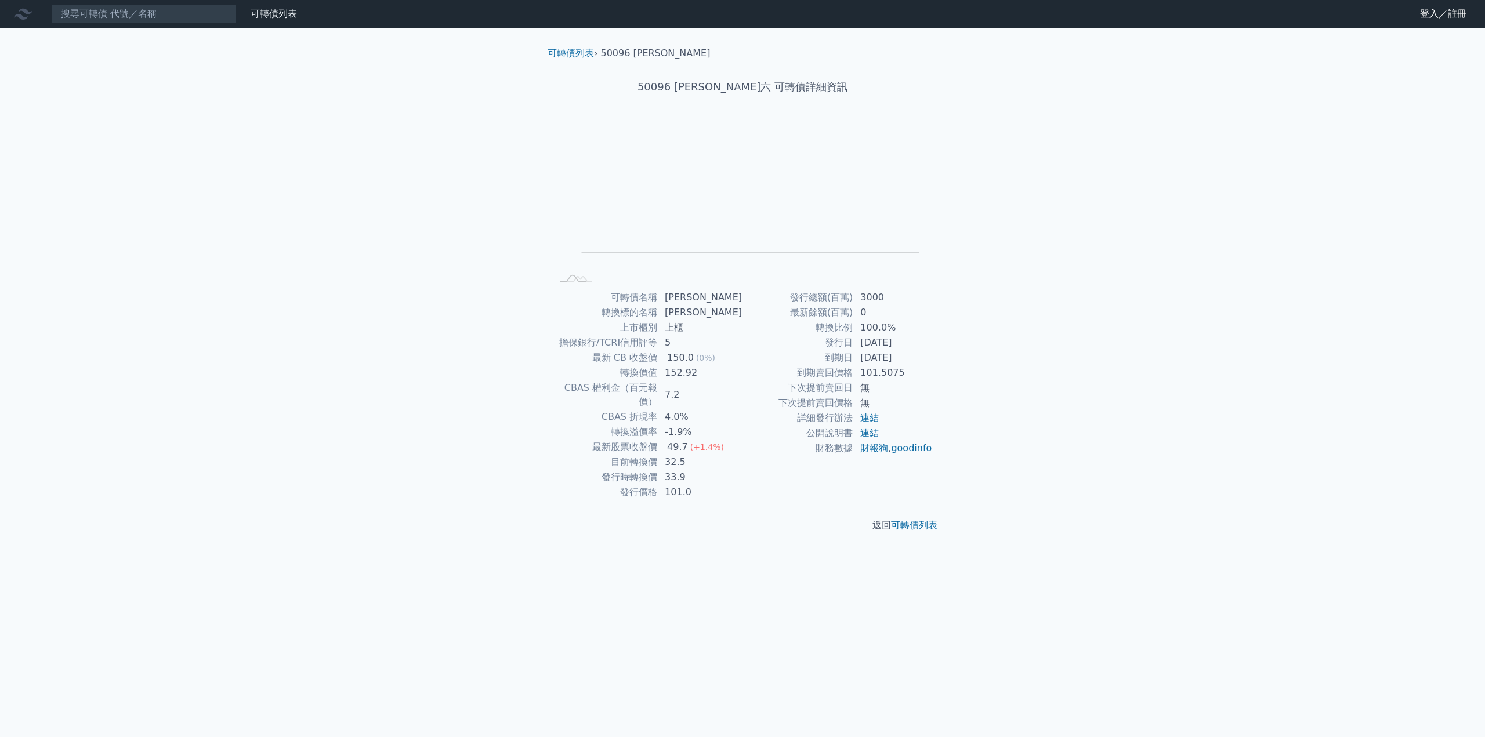 This screenshot has height=737, width=1485. I want to click on td: 5, so click(700, 343).